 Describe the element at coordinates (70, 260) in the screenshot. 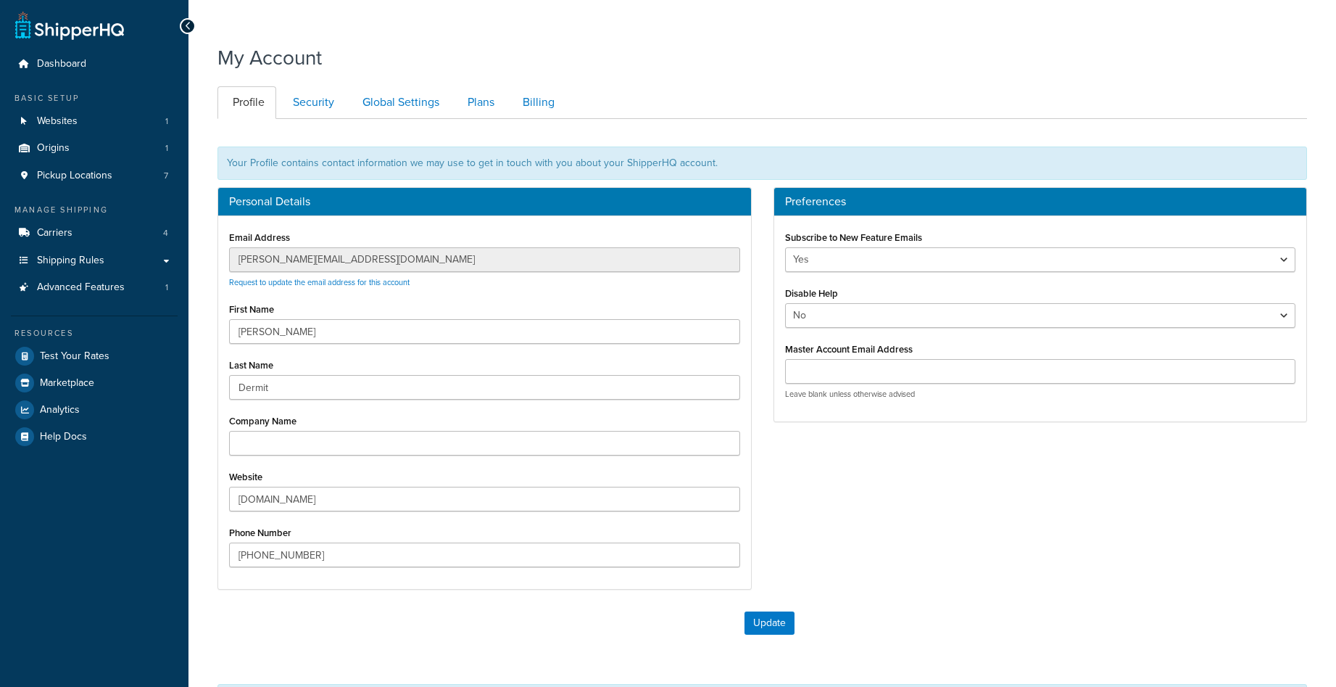

I see `span: Shipping Rules` at that location.